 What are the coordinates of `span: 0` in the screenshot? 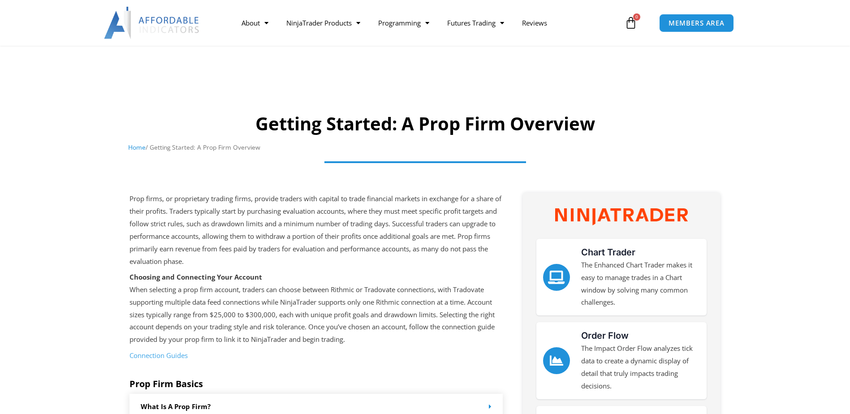 It's located at (636, 17).